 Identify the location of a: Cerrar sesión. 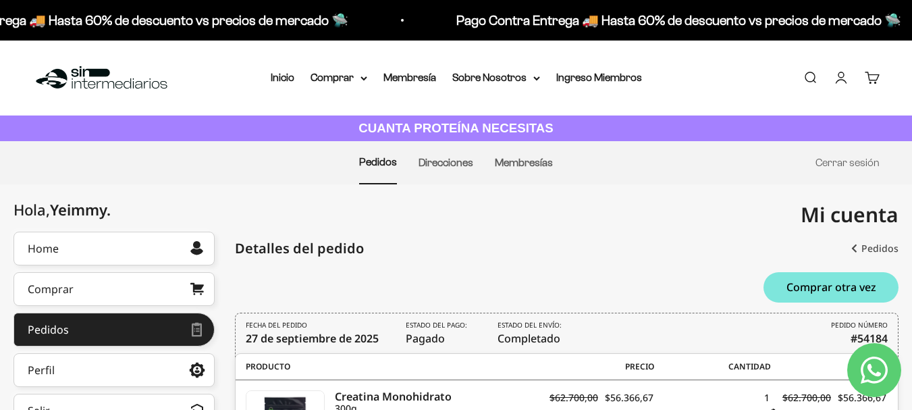
(847, 162).